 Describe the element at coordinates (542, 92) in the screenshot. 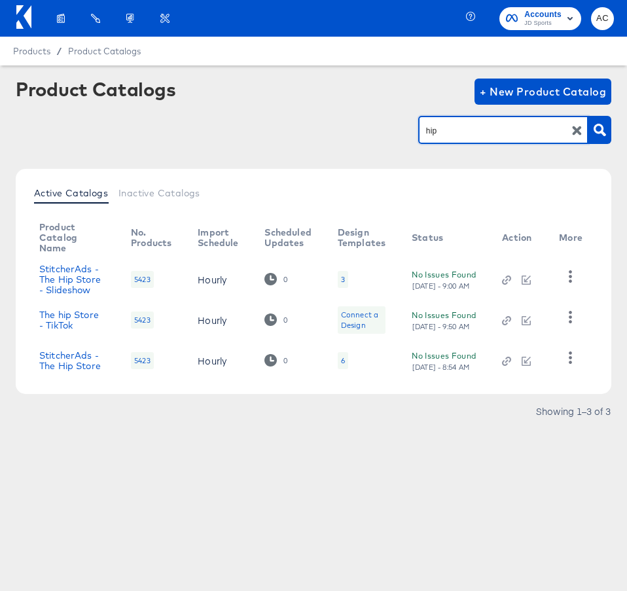

I see `button: + New Product Catalog` at that location.